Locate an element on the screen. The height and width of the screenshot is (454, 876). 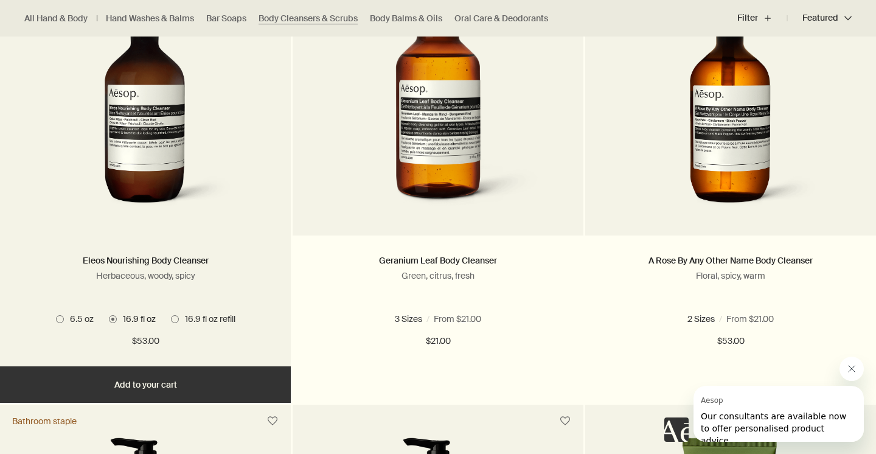
a: Oral Care & Deodorants is located at coordinates (501, 18).